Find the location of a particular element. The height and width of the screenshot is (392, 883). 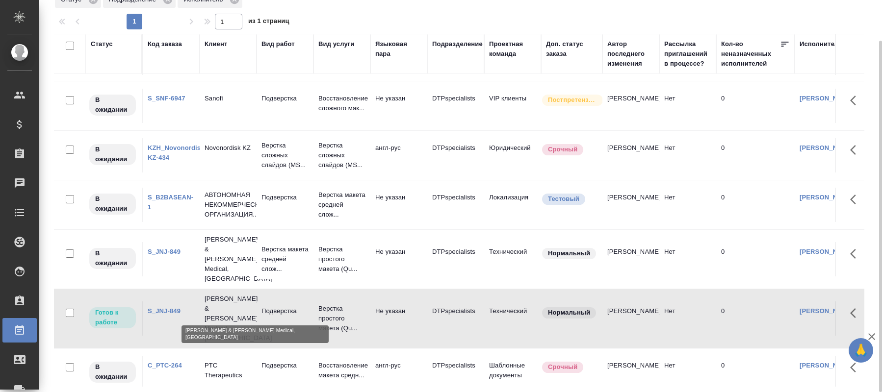

p: Нормальный is located at coordinates (569, 254).